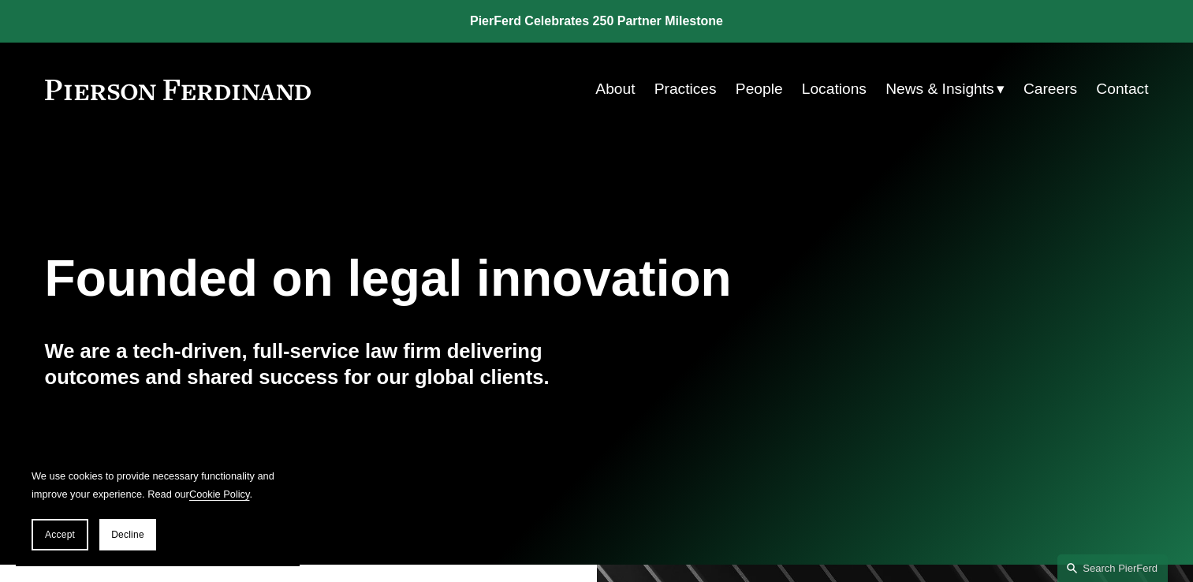 This screenshot has height=582, width=1193. Describe the element at coordinates (945, 89) in the screenshot. I see `a: folder dropdown` at that location.